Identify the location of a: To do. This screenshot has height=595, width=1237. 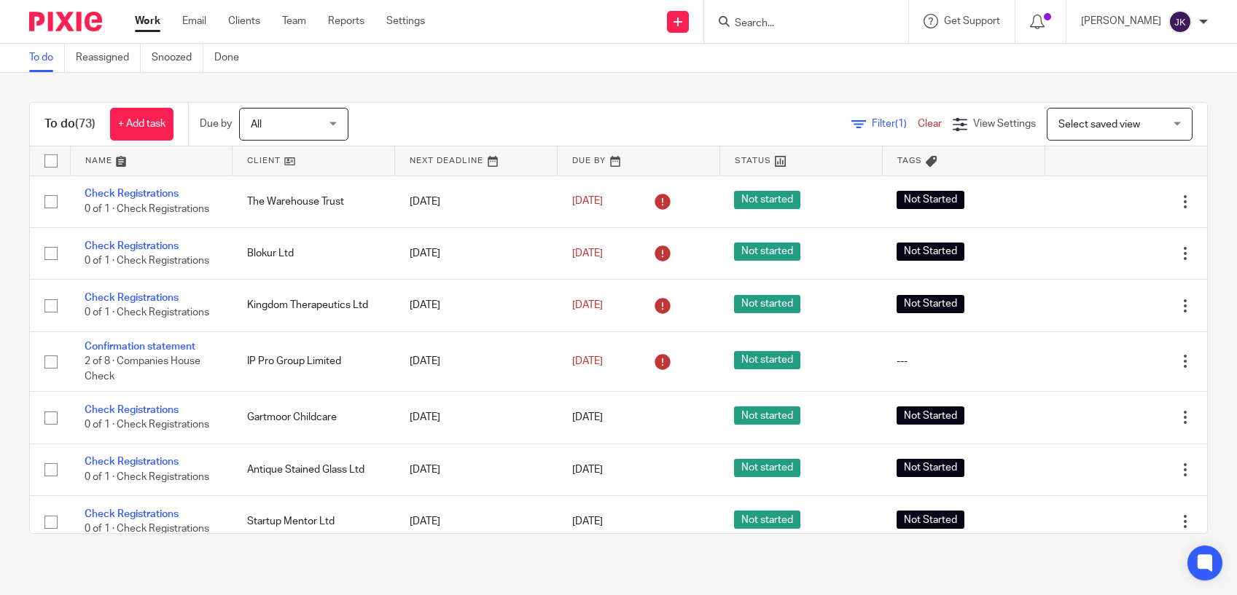
(47, 58).